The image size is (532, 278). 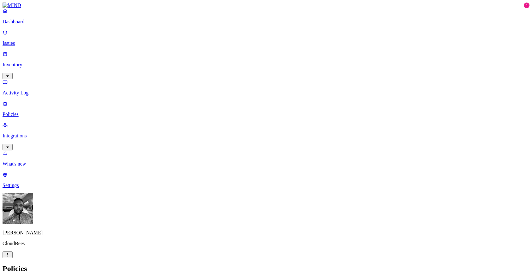 What do you see at coordinates (526, 5) in the screenshot?
I see `div: 4` at bounding box center [526, 5].